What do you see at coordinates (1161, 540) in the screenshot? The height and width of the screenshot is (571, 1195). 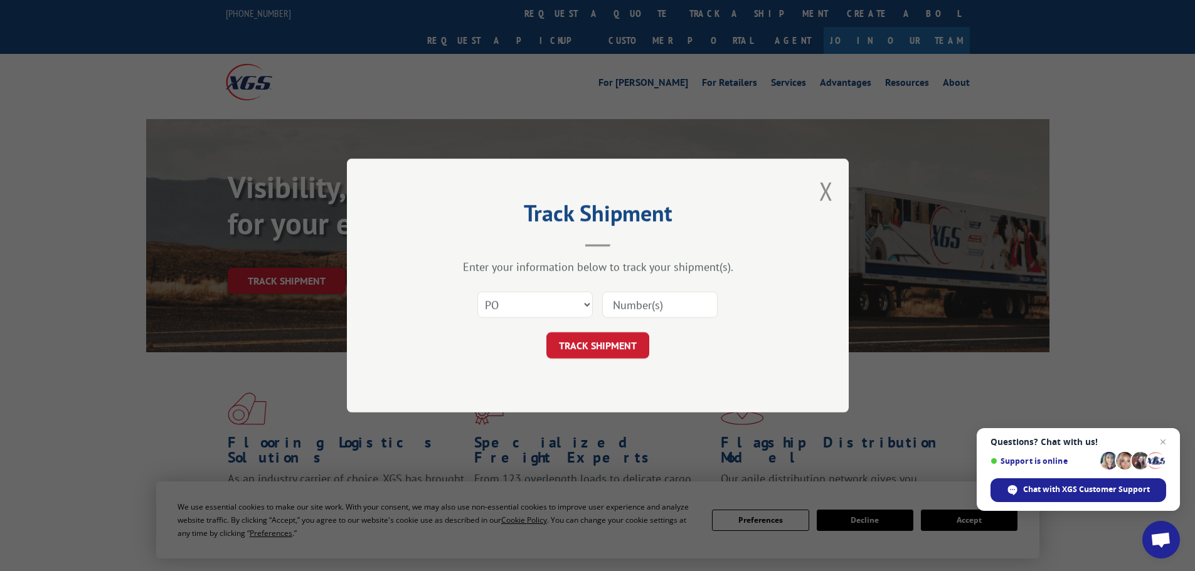 I see `div: Open chat` at bounding box center [1161, 540].